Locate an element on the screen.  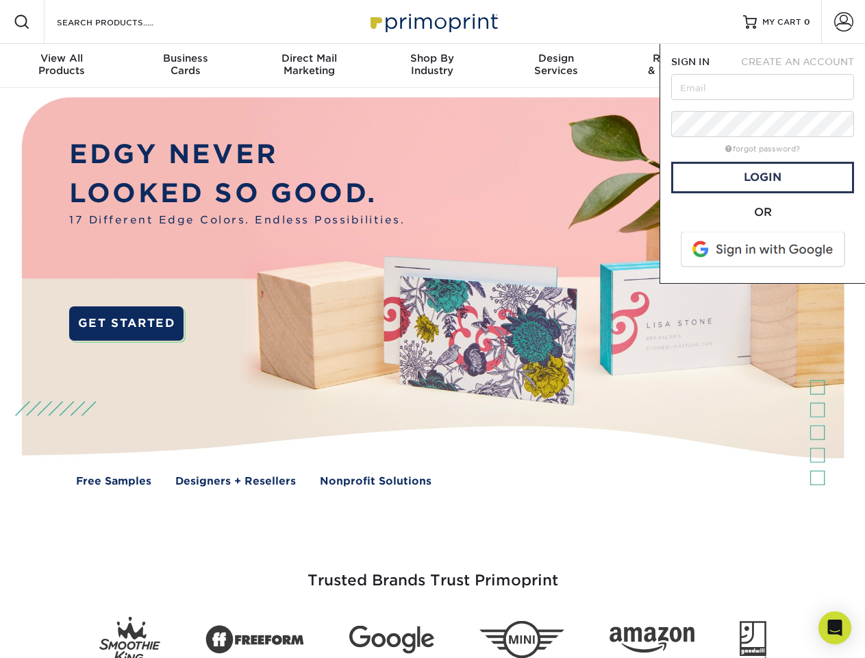
img: Amazon is located at coordinates (652, 640).